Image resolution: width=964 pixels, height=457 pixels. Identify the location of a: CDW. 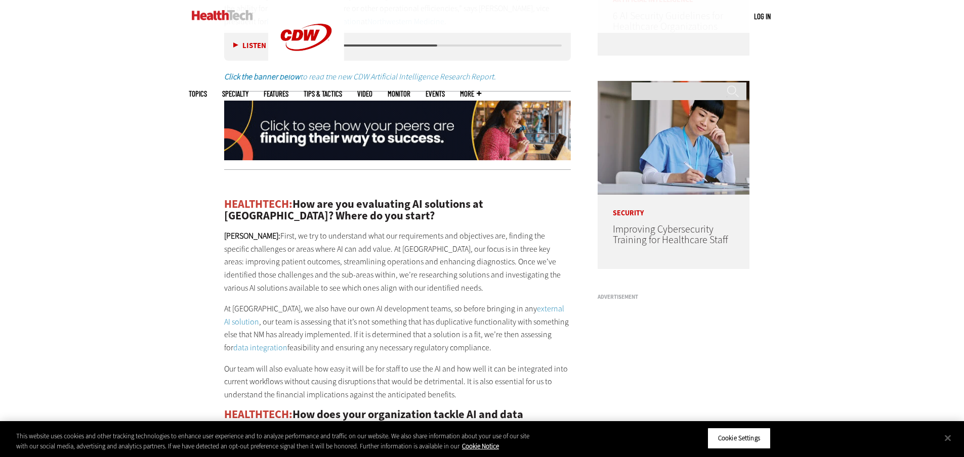
(306, 72).